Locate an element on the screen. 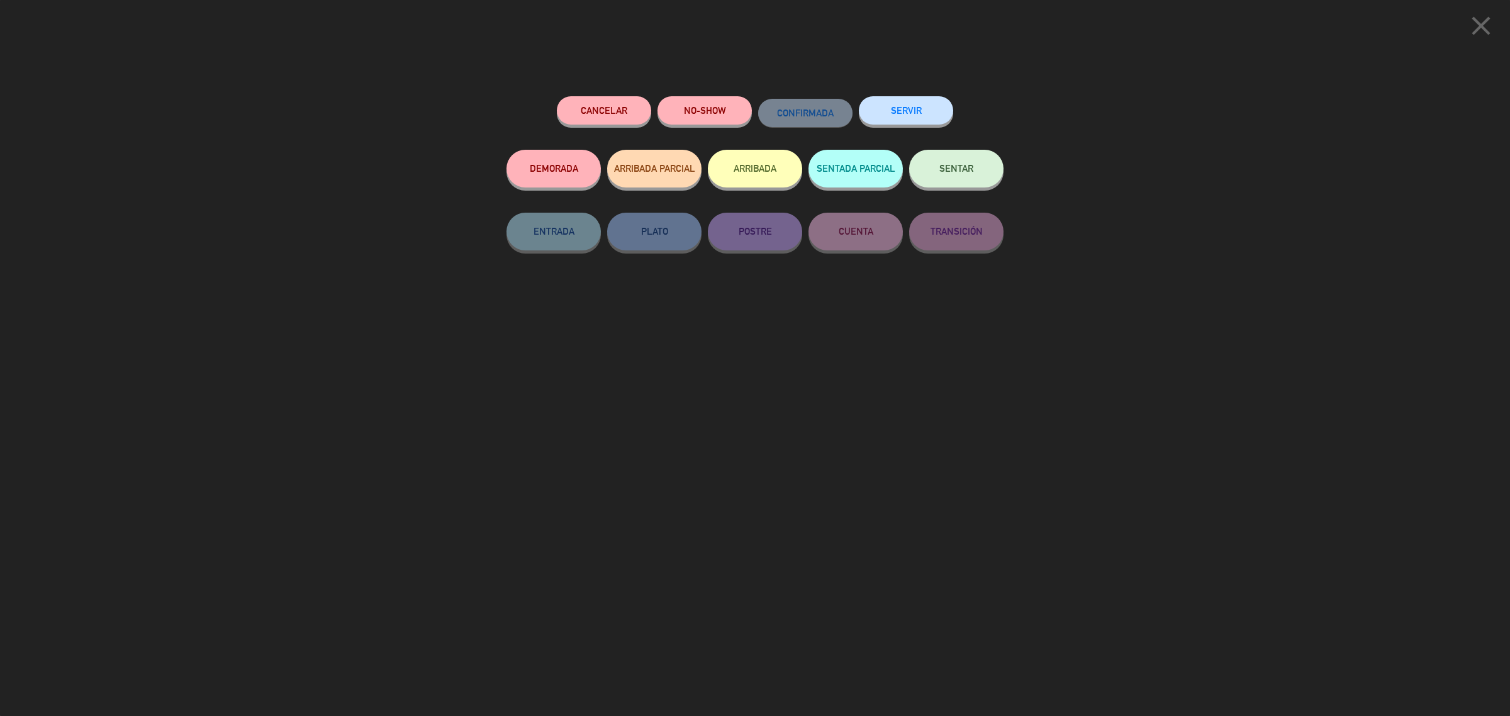 Image resolution: width=1510 pixels, height=716 pixels. button: SERVIR is located at coordinates (906, 110).